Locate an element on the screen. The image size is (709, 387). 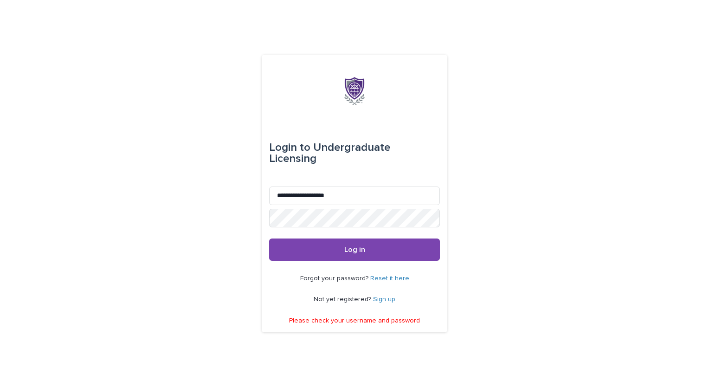
div: Undergraduate Licensing is located at coordinates (354, 153).